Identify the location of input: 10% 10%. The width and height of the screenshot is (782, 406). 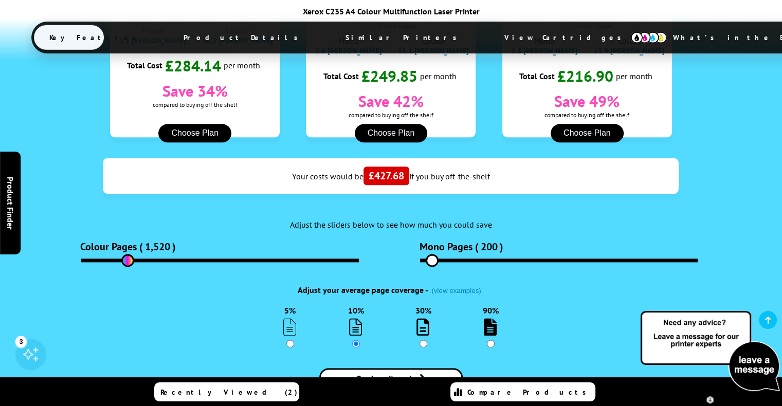
(356, 344).